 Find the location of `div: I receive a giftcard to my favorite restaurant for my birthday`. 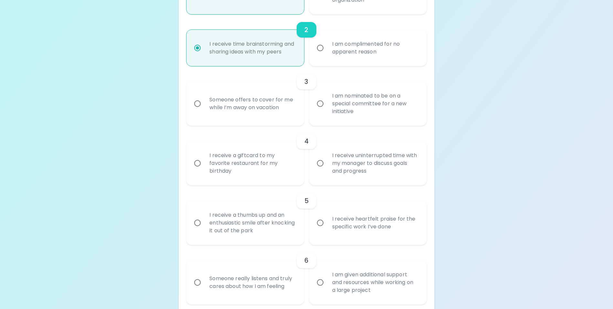

div: I receive a giftcard to my favorite restaurant for my birthday is located at coordinates (252, 163).